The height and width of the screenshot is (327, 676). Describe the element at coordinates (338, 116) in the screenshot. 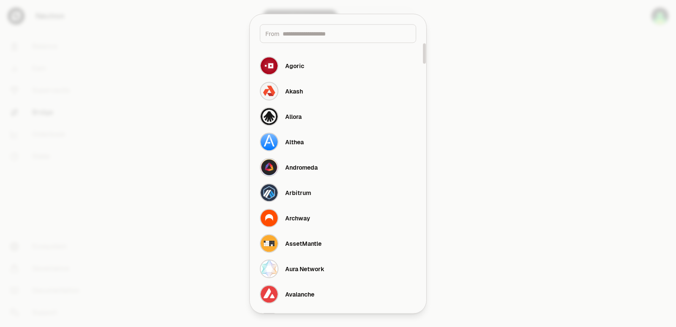

I see `button: Allora LogoAllora` at that location.